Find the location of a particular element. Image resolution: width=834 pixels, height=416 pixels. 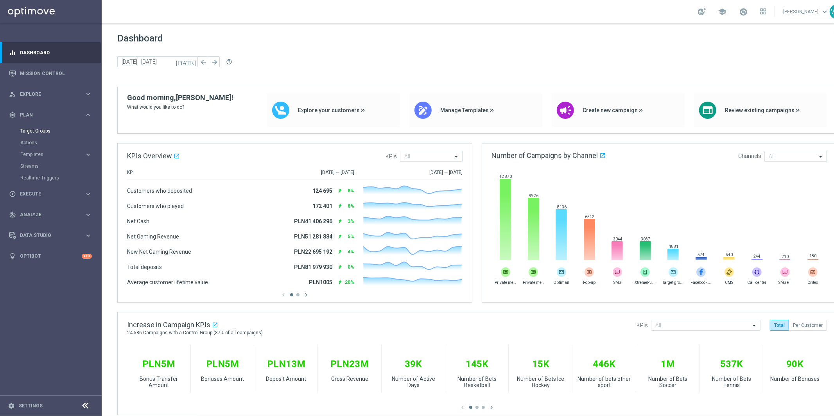

i: person_search is located at coordinates (13, 94).